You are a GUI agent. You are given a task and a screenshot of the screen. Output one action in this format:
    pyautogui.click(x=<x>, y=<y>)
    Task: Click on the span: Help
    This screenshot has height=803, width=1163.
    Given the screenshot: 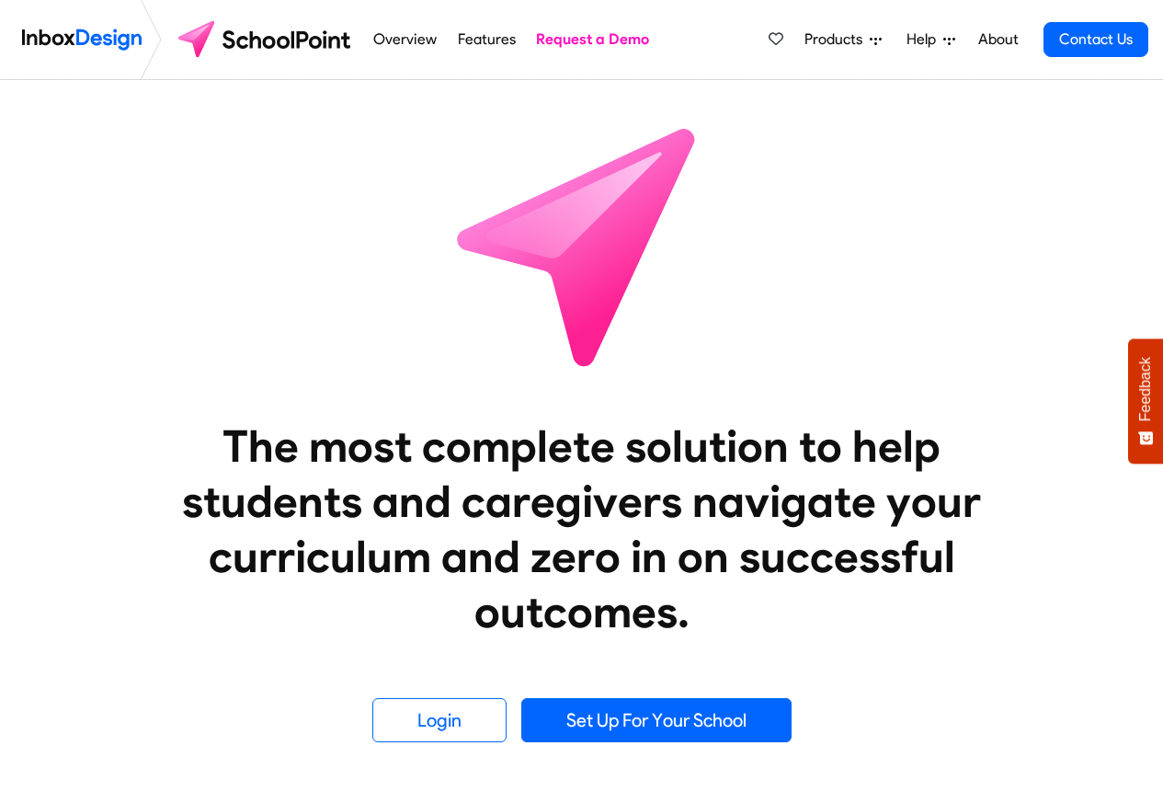 What is the action you would take?
    pyautogui.click(x=925, y=40)
    